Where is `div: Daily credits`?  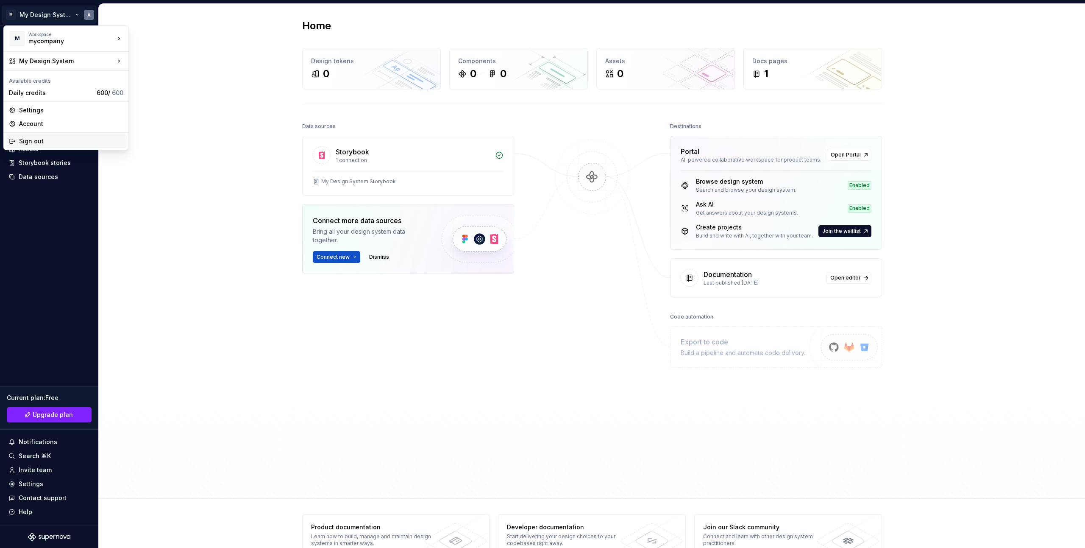
div: Daily credits is located at coordinates (51, 93).